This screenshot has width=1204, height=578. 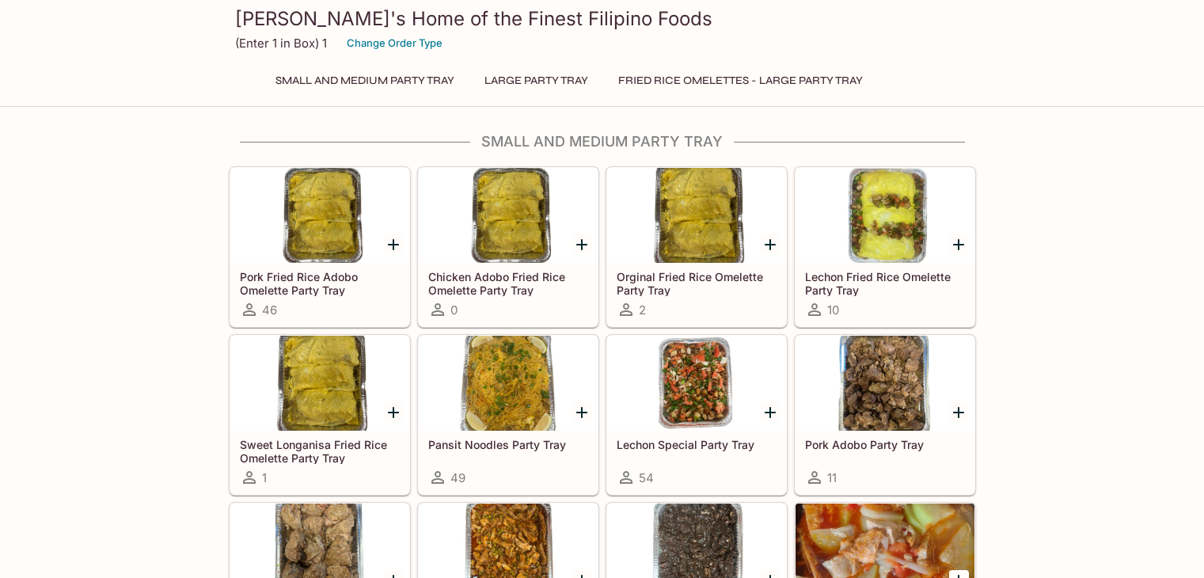 What do you see at coordinates (696, 283) in the screenshot?
I see `h5: Orginal Fried Rice Omelette Party Tray` at bounding box center [696, 283].